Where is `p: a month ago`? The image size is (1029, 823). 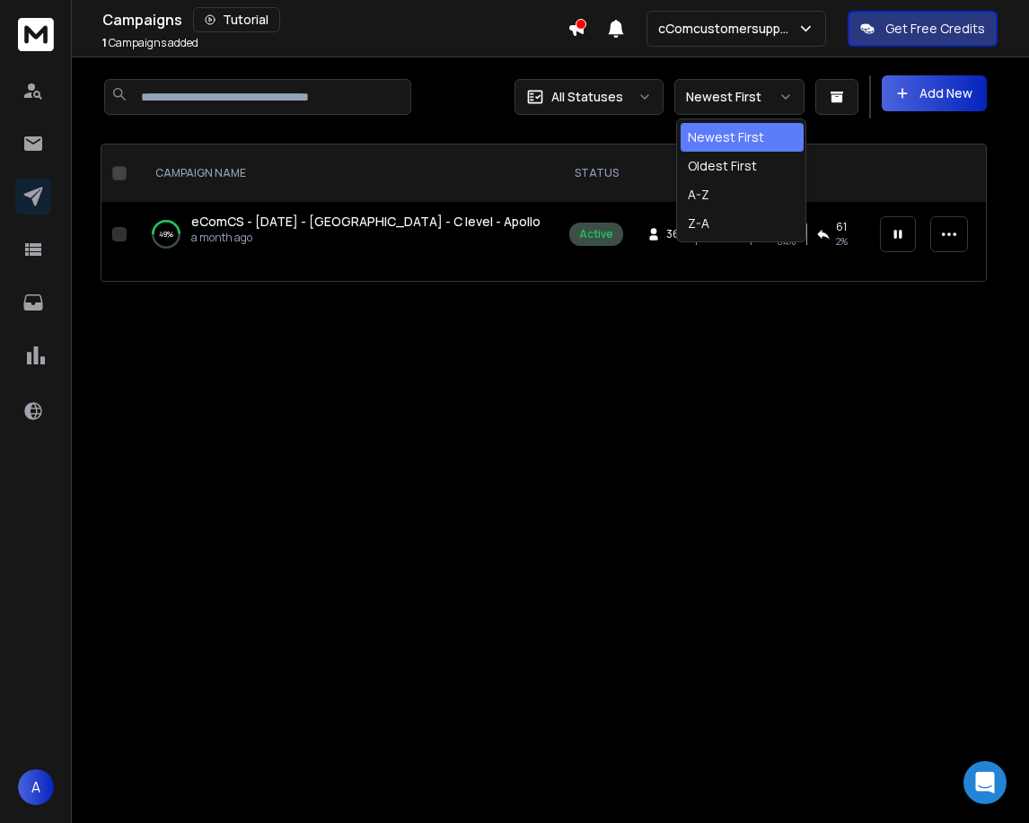 p: a month ago is located at coordinates (365, 238).